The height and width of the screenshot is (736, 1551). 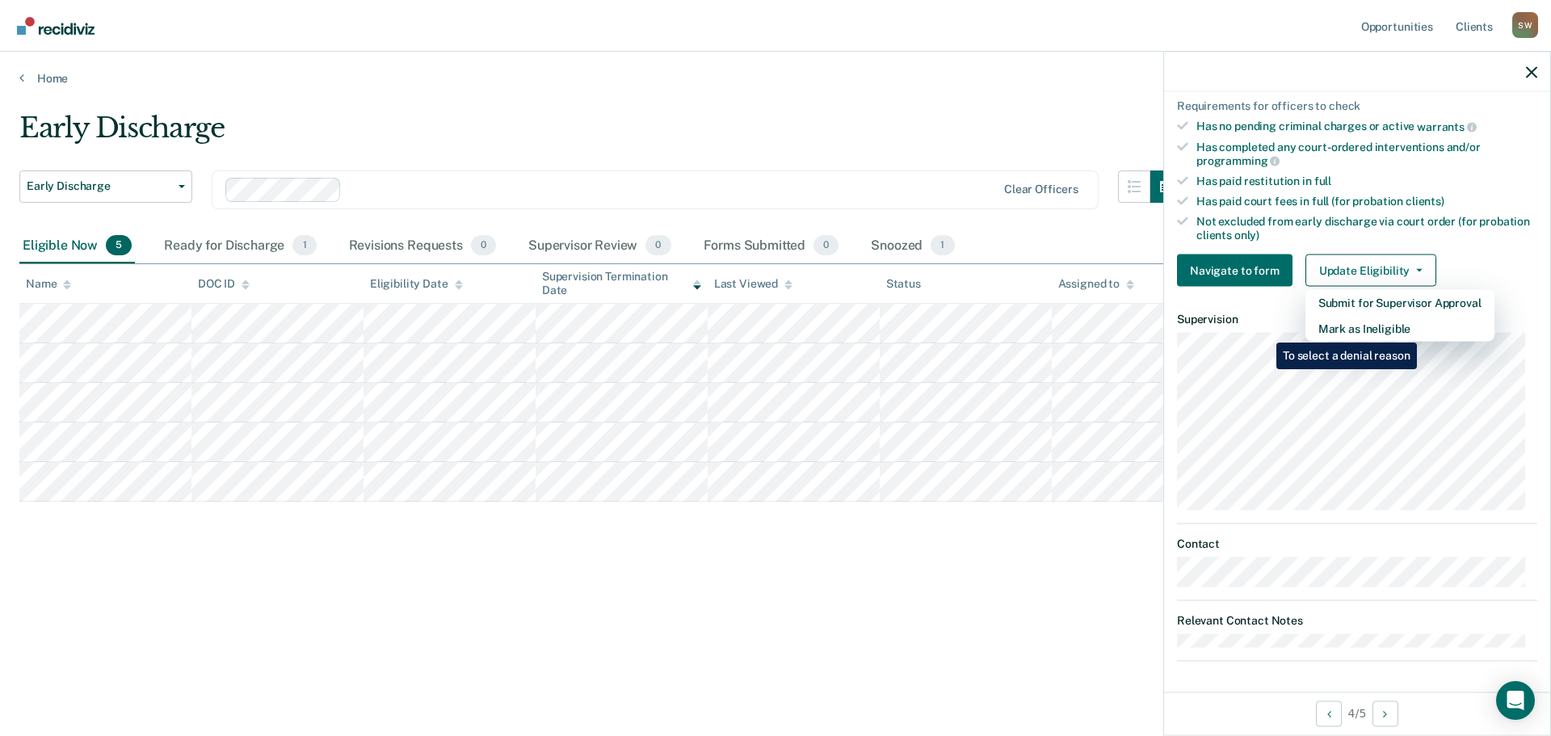 What do you see at coordinates (1367, 200) in the screenshot?
I see `div: Has paid court fees in full (for probation` at bounding box center [1367, 200].